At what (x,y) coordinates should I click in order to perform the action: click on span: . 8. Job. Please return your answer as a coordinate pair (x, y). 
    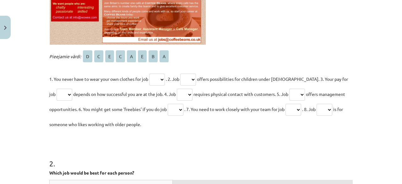
    Looking at the image, I should click on (308, 109).